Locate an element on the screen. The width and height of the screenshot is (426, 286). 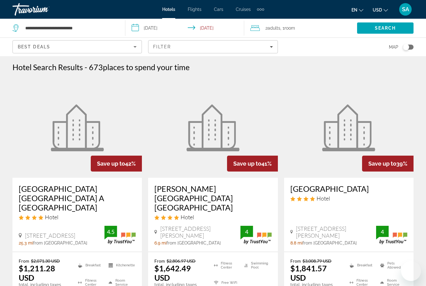
a: Churchill Suites Monte Carlo Miami Beach is located at coordinates (213, 128).